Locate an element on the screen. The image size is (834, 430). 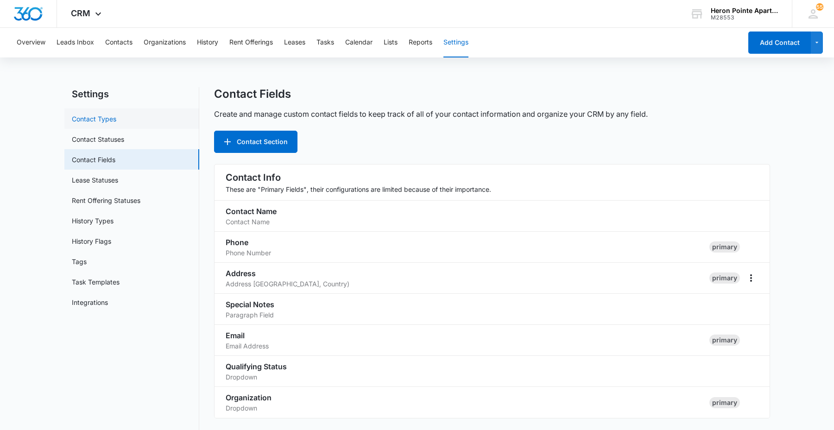
h3: Address is located at coordinates (464, 273).